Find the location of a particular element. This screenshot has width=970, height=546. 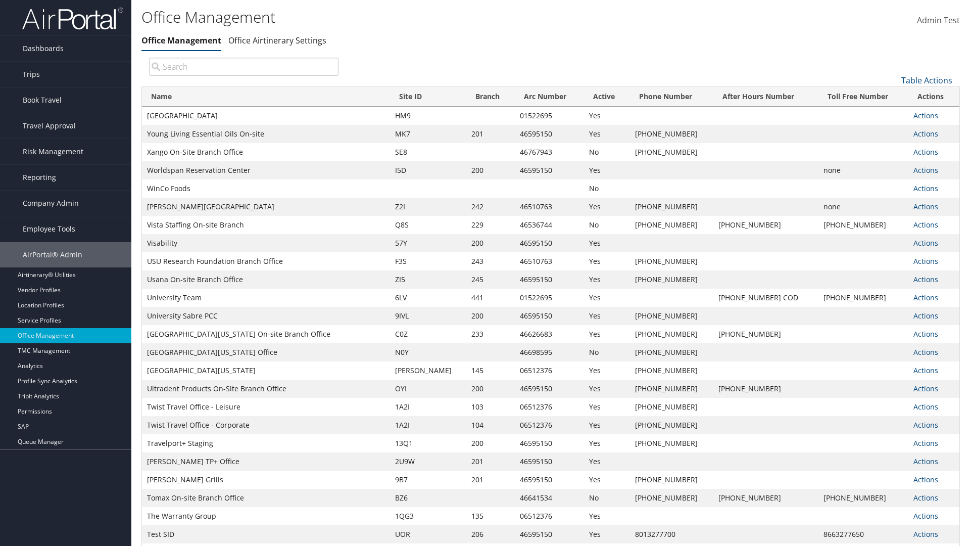

span: Employee Tools is located at coordinates (49, 229).